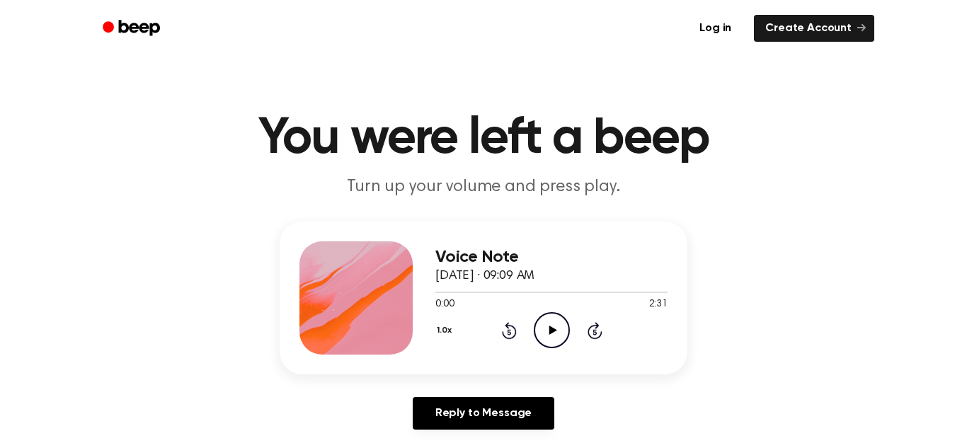 The width and height of the screenshot is (967, 448). What do you see at coordinates (715, 28) in the screenshot?
I see `a: Log in` at bounding box center [715, 28].